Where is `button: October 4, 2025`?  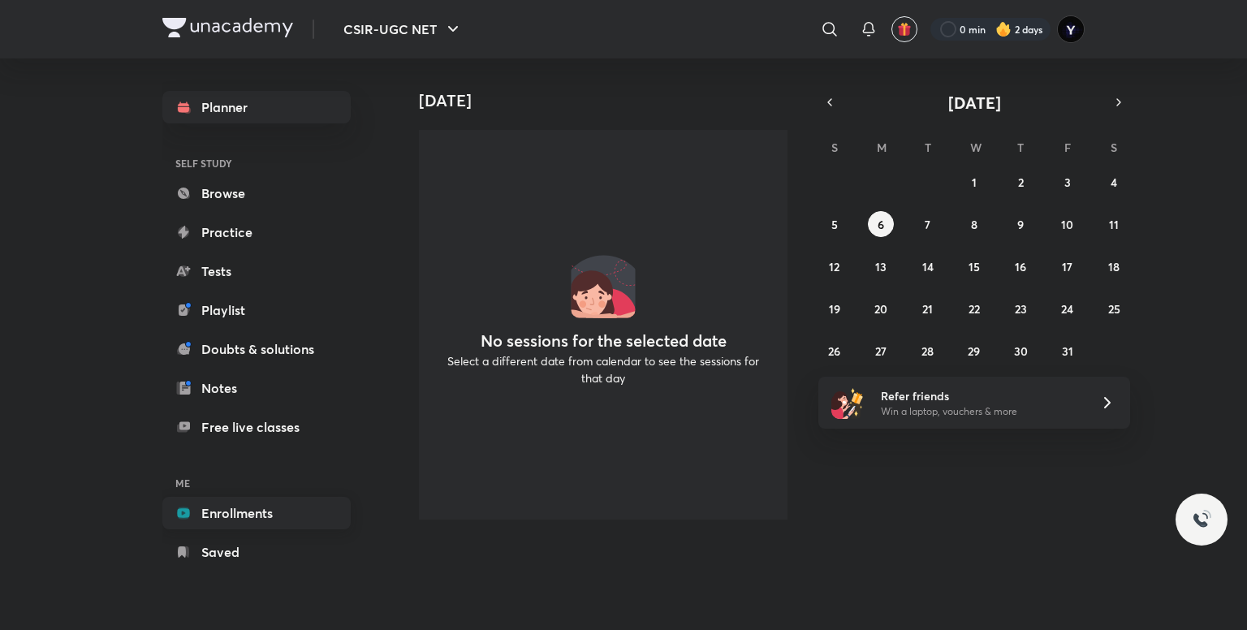 button: October 4, 2025 is located at coordinates (1113, 182).